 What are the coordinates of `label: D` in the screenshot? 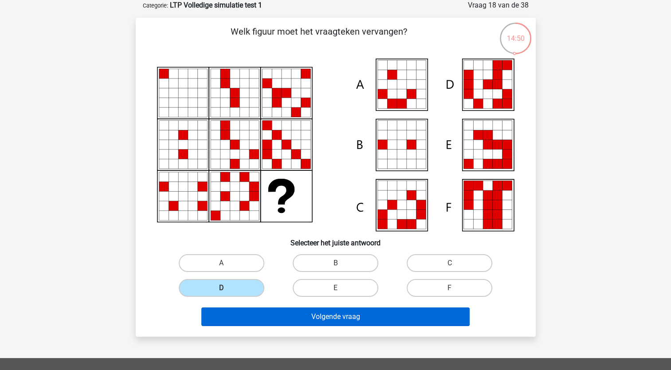 It's located at (221, 288).